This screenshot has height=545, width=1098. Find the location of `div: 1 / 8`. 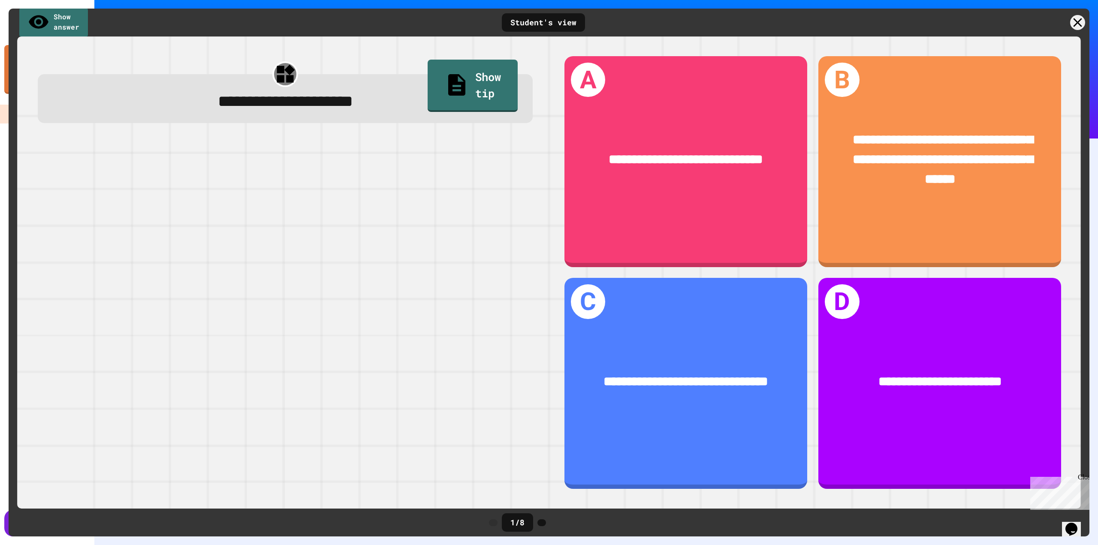

div: 1 / 8 is located at coordinates (517, 523).